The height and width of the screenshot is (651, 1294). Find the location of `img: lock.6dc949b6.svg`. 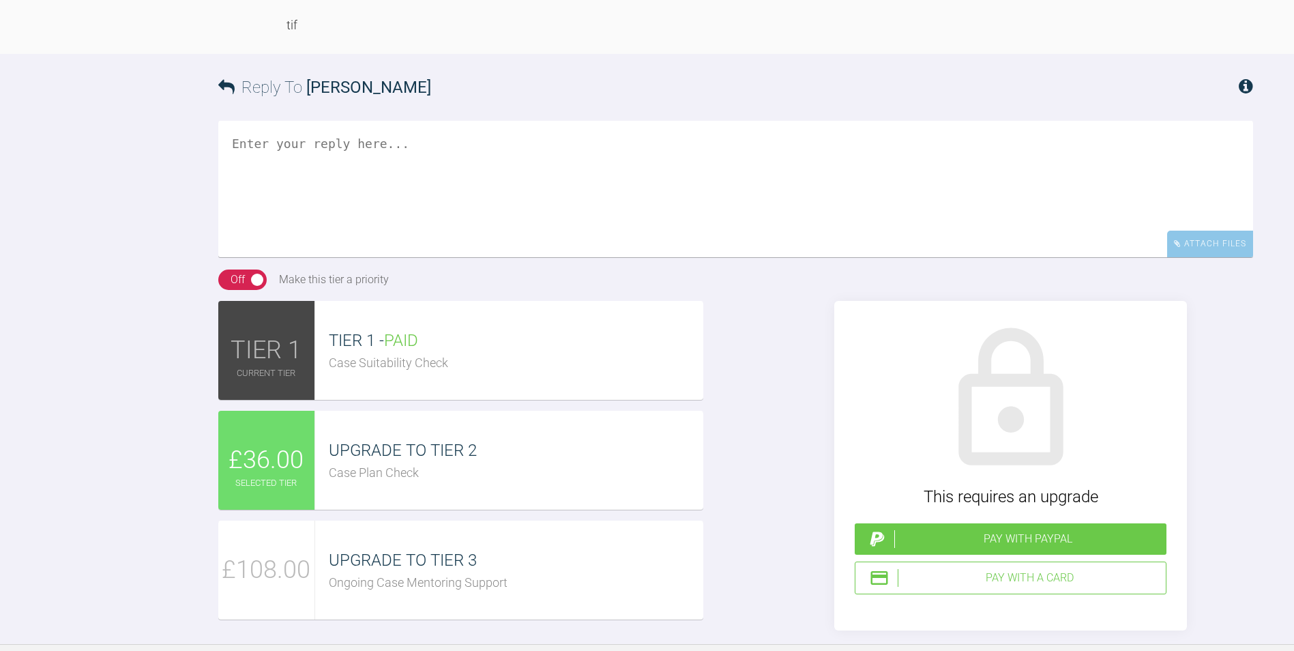

img: lock.6dc949b6.svg is located at coordinates (1011, 400).